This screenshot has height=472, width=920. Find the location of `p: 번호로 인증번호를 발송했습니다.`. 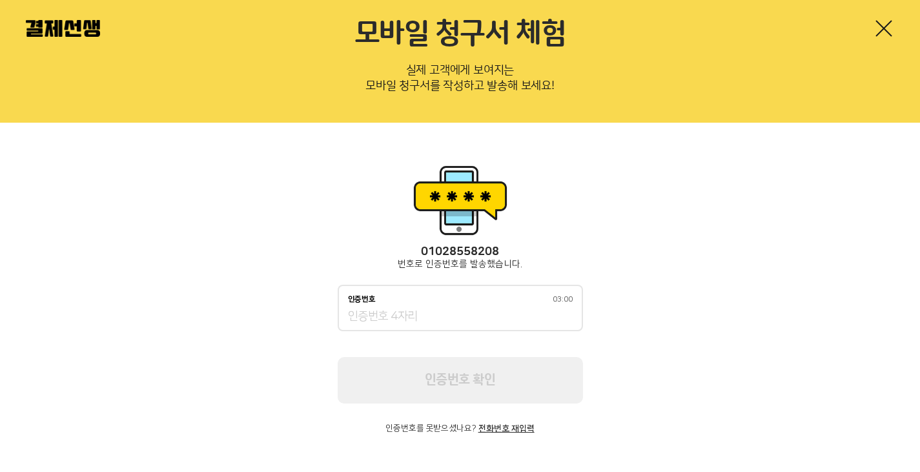

p: 번호로 인증번호를 발송했습니다. is located at coordinates (461, 264).